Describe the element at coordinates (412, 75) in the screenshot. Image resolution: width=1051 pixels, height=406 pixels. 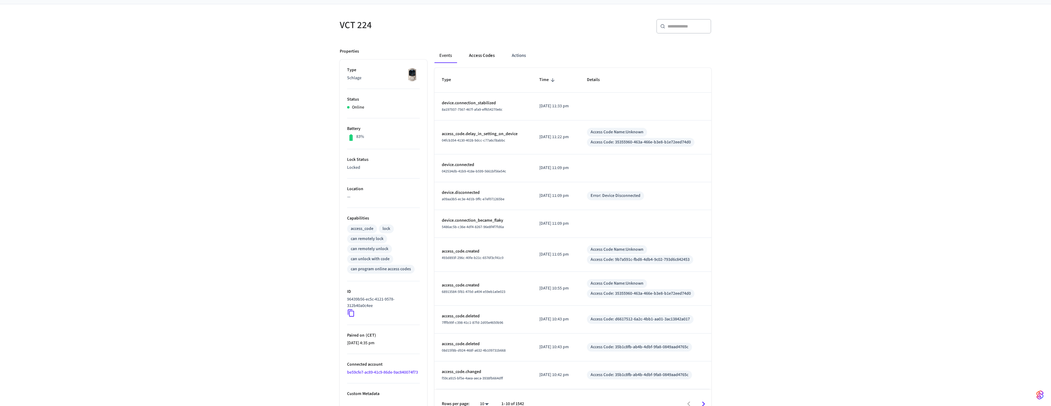
I see `img: Schlage Sense Smart Deadbolt with Camelot Trim, Front` at that location.